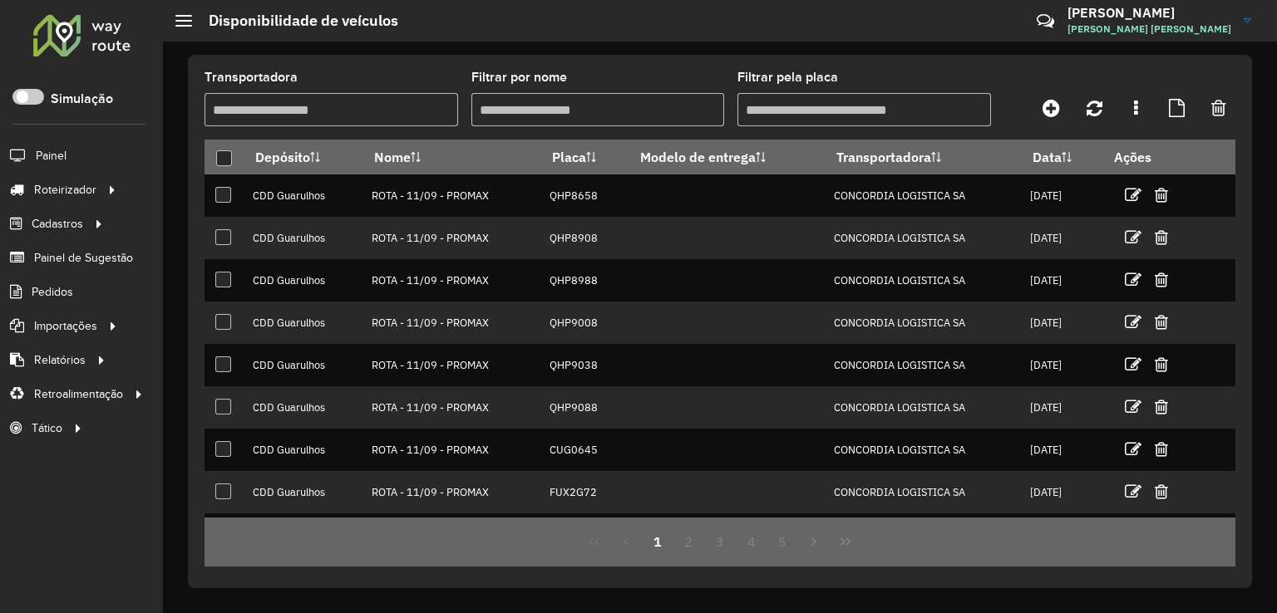 The width and height of the screenshot is (1277, 613). What do you see at coordinates (60, 360) in the screenshot?
I see `span: Relatórios` at bounding box center [60, 360].